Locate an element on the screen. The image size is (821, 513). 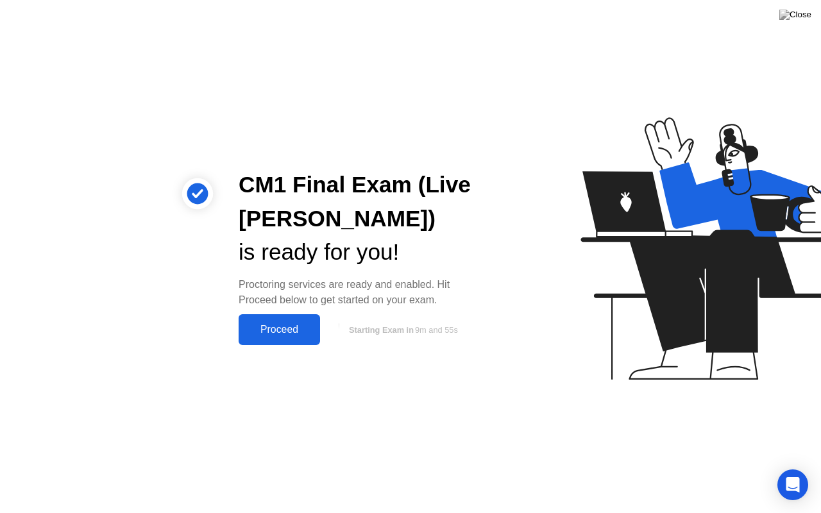
div: Proctoring services are ready and enabled. Hit Proceed below to get started on your exam. is located at coordinates (358, 293).